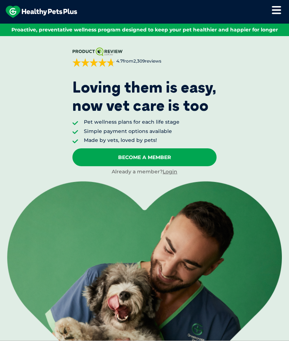 This screenshot has width=289, height=341. I want to click on li: Made by vets, loved by pets!, so click(132, 140).